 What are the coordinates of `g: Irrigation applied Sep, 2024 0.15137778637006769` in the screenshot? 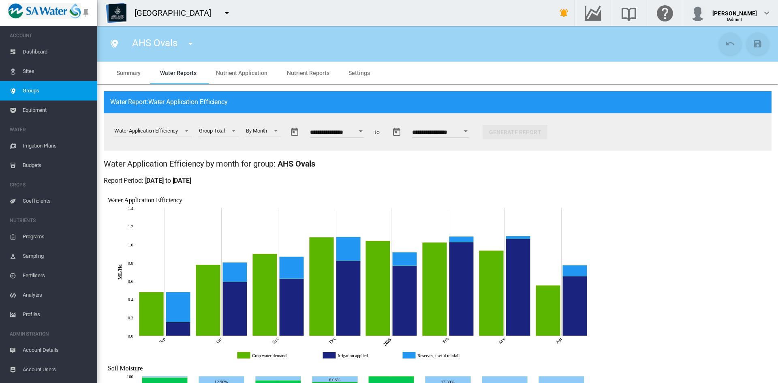 It's located at (178, 329).